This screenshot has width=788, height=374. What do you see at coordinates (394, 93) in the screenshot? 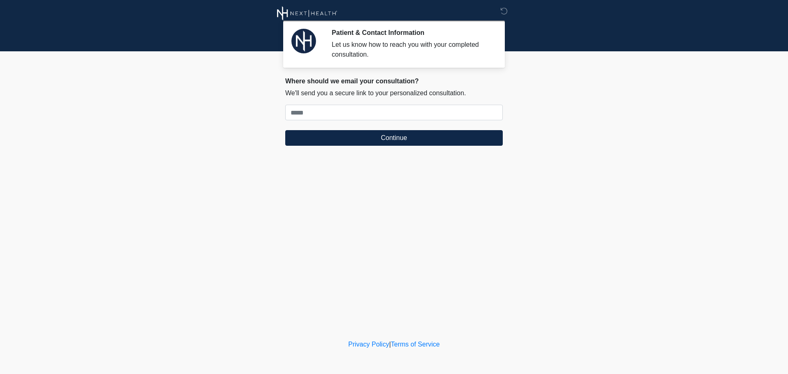
I see `p: We'll send you a secure link to your personalized consultation.` at bounding box center [394, 93].